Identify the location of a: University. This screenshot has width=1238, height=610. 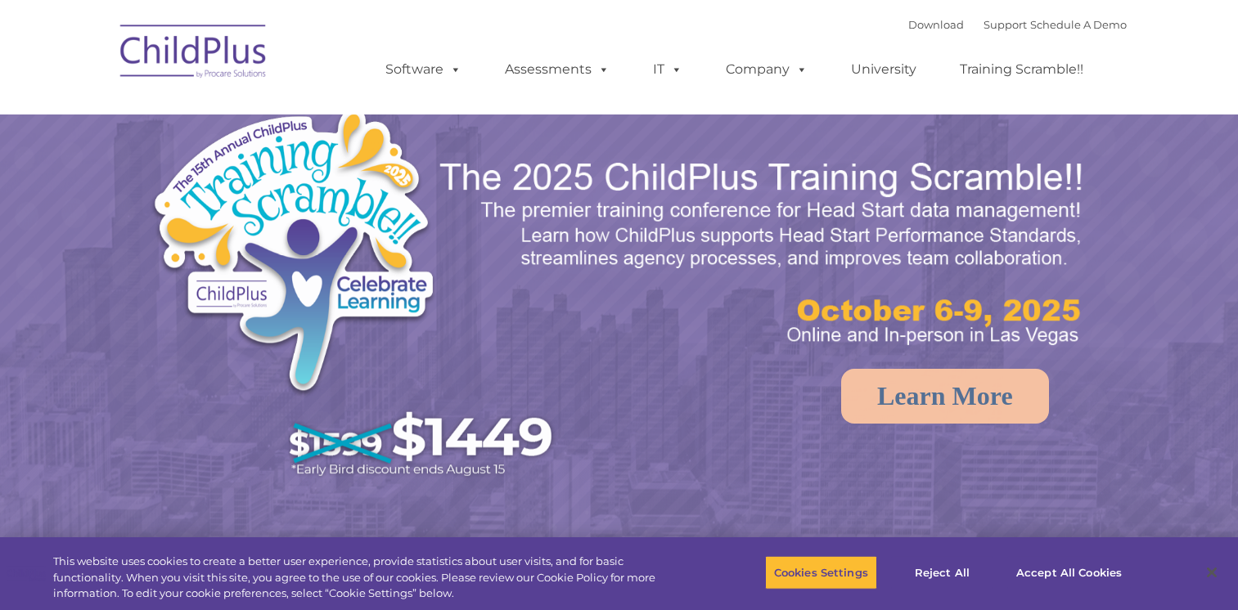
(884, 70).